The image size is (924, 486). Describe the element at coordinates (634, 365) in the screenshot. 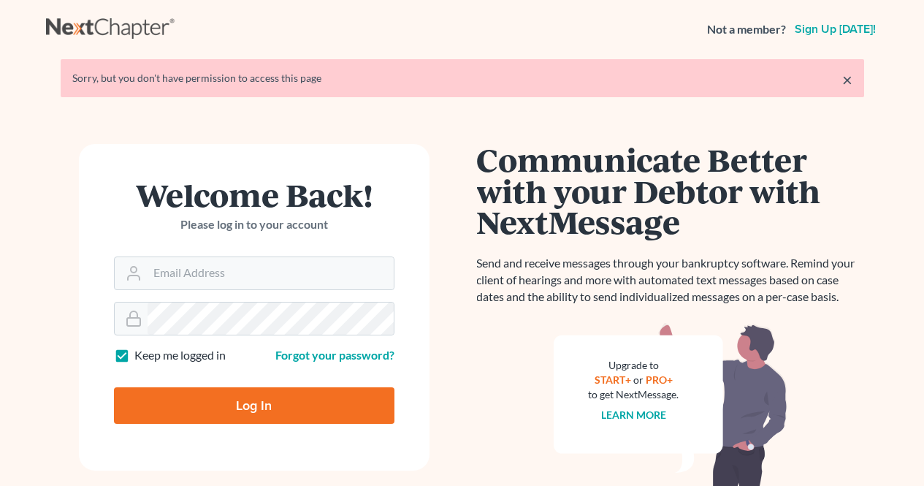

I see `div: Upgrade to` at that location.